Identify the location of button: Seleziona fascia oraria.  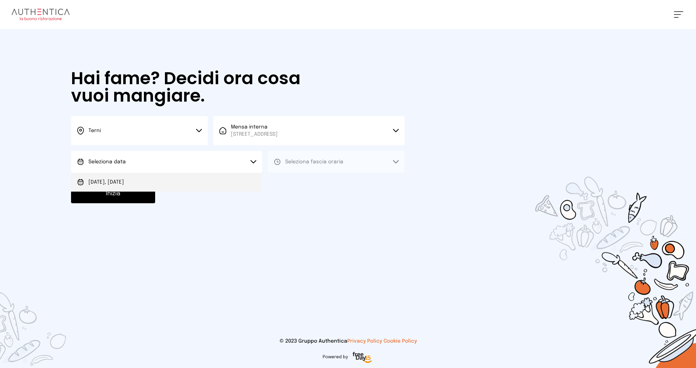
(336, 162).